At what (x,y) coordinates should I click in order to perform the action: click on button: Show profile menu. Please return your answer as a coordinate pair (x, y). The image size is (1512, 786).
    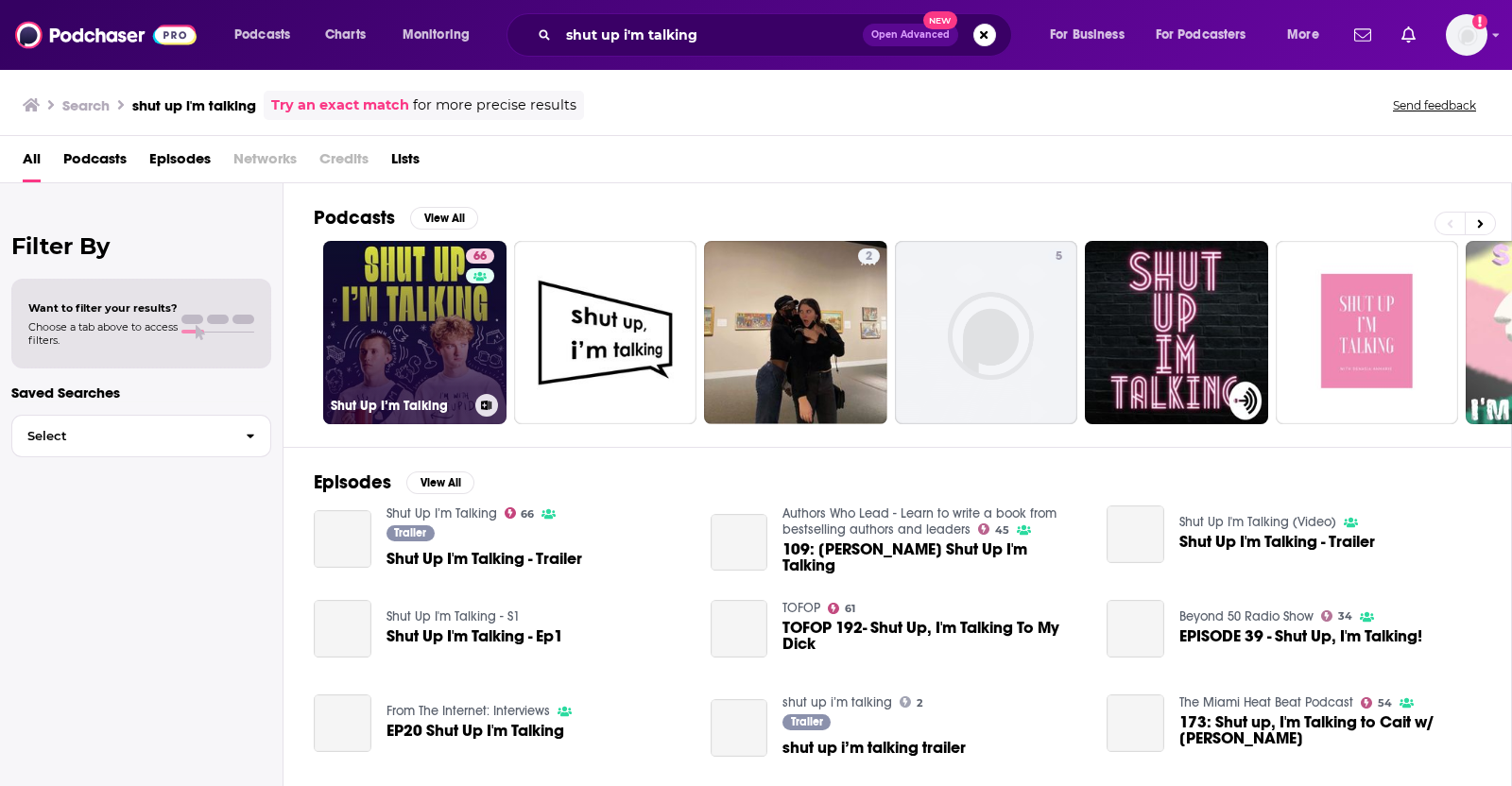
    Looking at the image, I should click on (1467, 35).